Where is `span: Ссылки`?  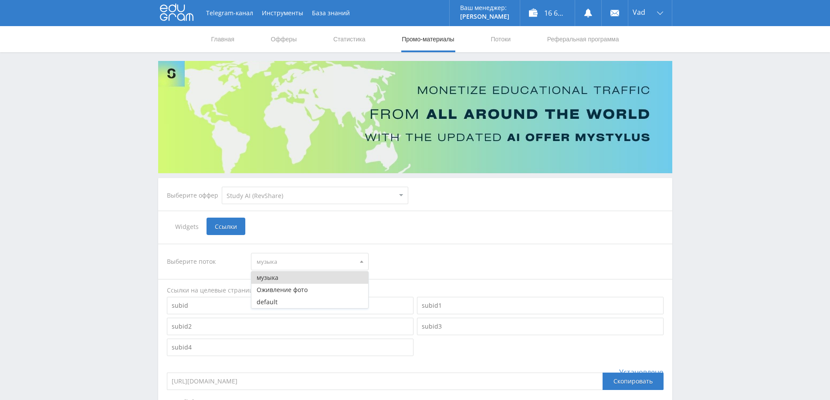
span: Ссылки is located at coordinates (226, 227).